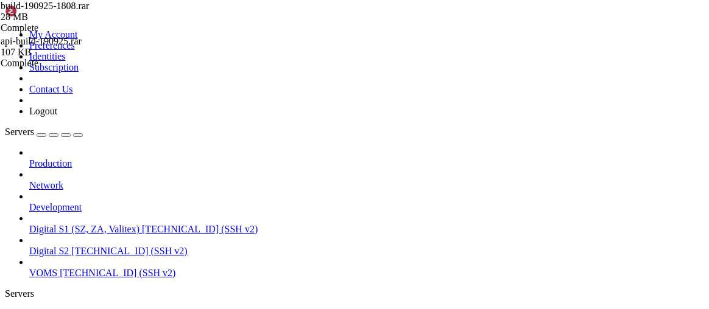 The height and width of the screenshot is (309, 709). Describe the element at coordinates (61, 52) in the screenshot. I see `div: 107 KB` at that location.